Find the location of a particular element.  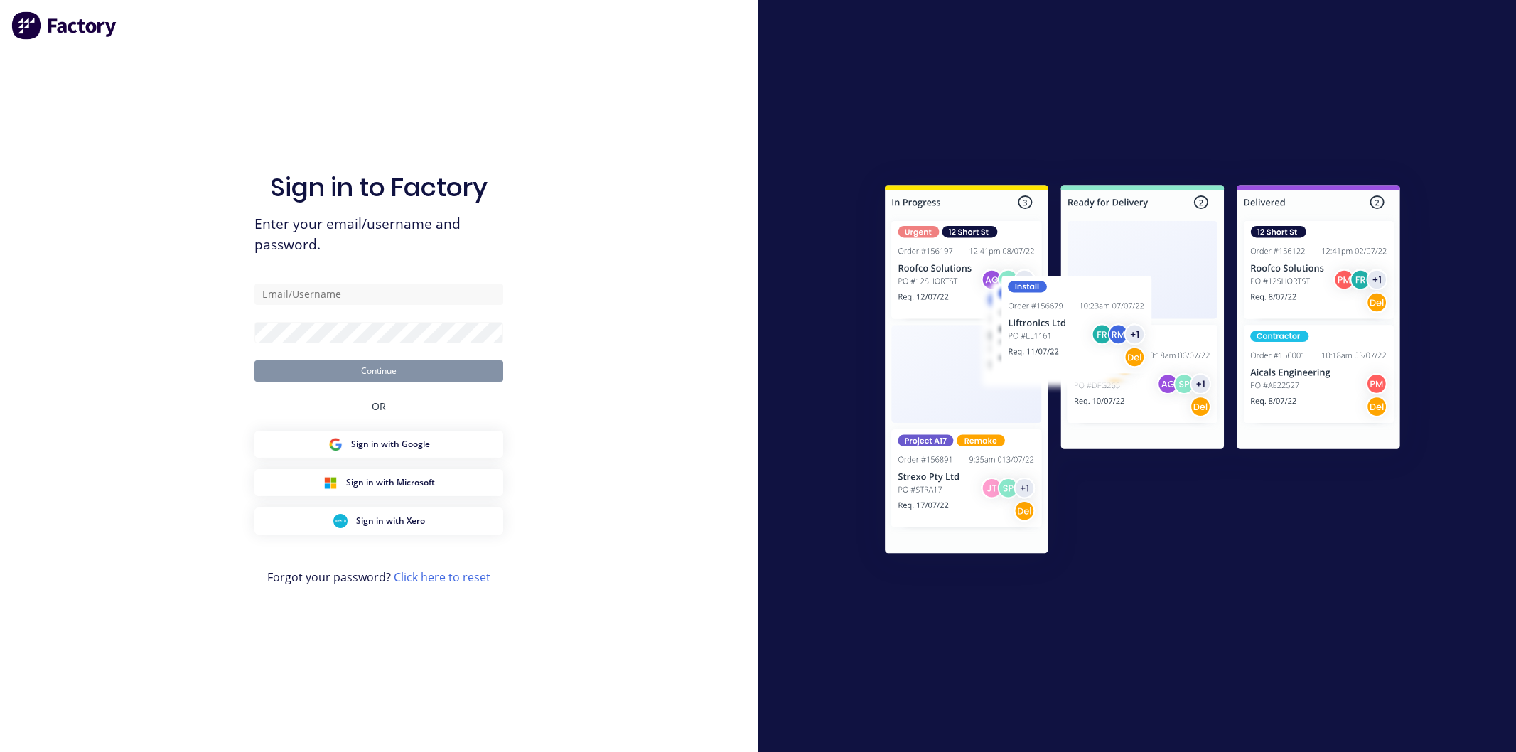

img: Microsoft Sign in is located at coordinates (330, 483).